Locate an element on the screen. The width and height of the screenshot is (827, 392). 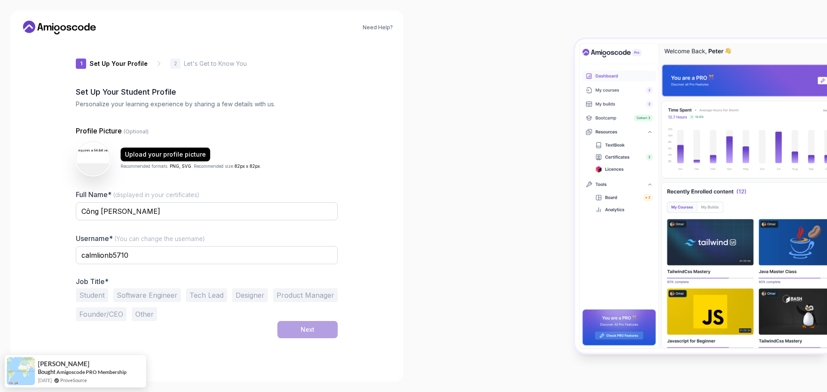
a: Home link is located at coordinates (59, 28).